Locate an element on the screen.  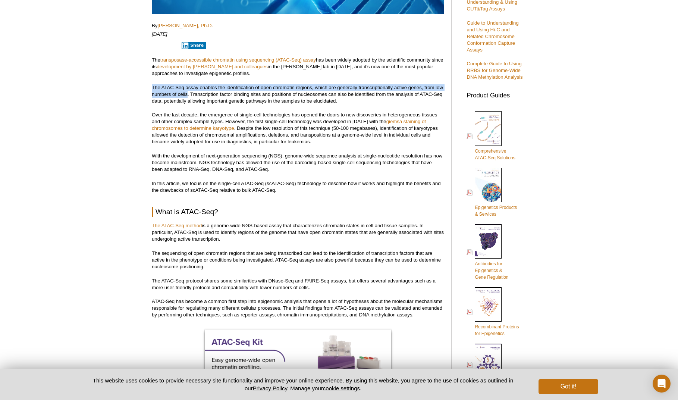
p: The ATAC-Seq protocol shares some similarities with DNase-Seq and FAIRE-Seq assays, but offers se... is located at coordinates (297, 284).